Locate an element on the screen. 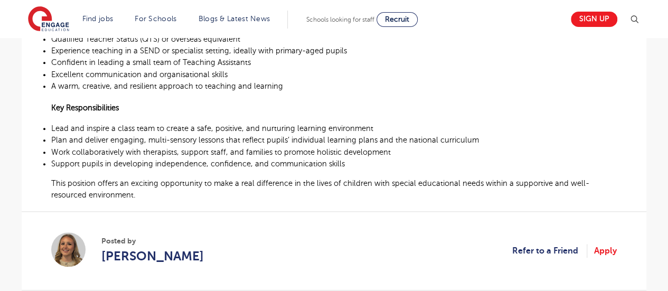 Image resolution: width=668 pixels, height=291 pixels. span: Recruit is located at coordinates (397, 19).